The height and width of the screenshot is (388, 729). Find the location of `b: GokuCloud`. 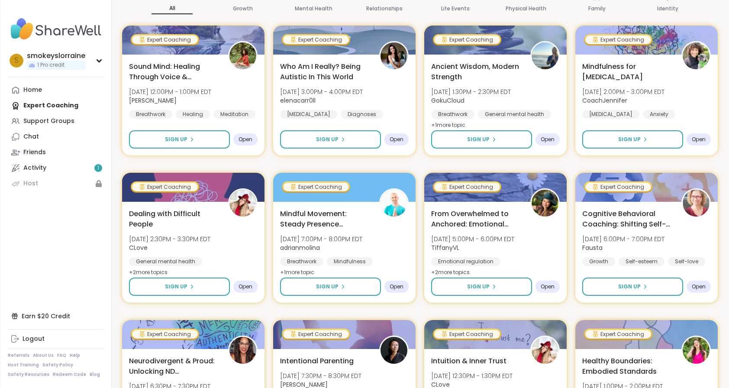

b: GokuCloud is located at coordinates (448, 100).